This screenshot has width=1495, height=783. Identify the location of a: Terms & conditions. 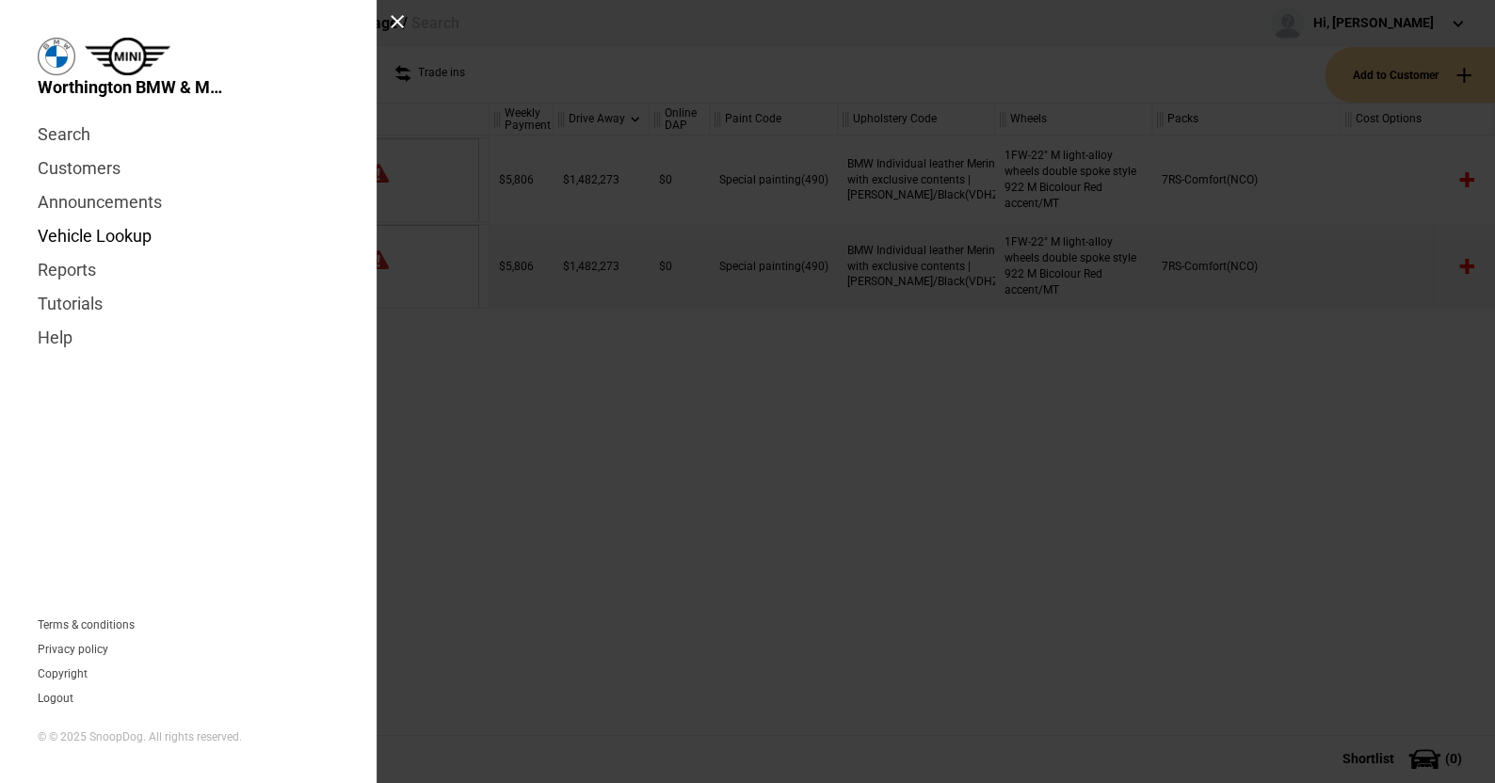
(86, 625).